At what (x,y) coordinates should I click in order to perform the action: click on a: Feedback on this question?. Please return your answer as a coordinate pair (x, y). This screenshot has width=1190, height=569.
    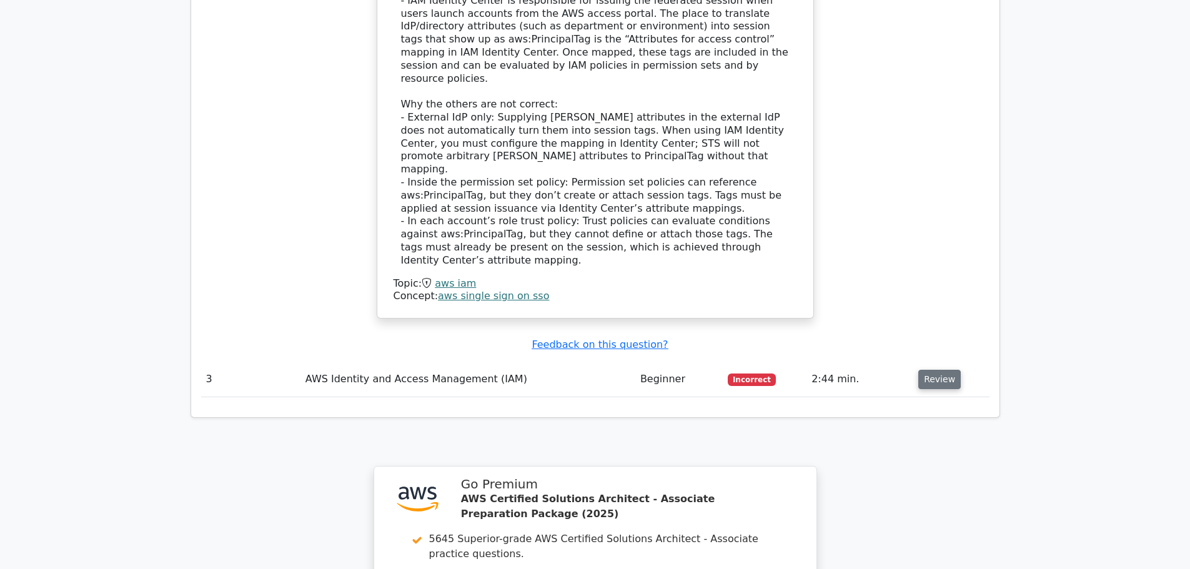
    Looking at the image, I should click on (600, 344).